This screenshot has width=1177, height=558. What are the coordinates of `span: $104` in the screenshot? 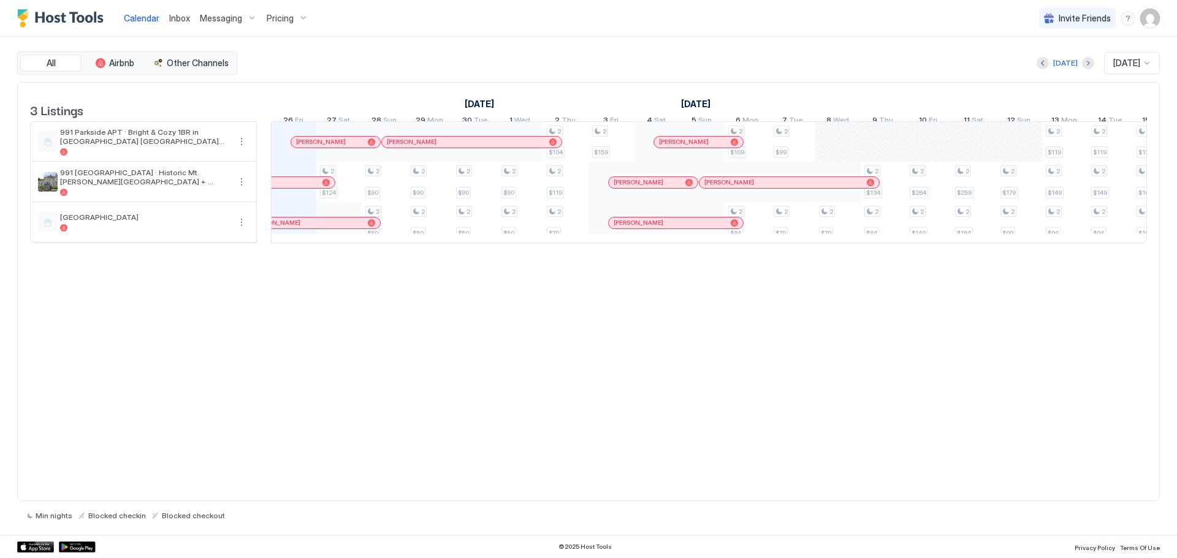 It's located at (555, 152).